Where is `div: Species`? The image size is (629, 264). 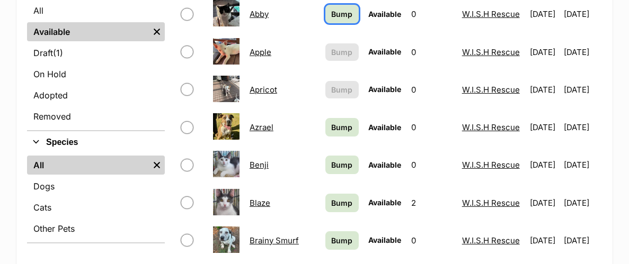 div: Species is located at coordinates (96, 198).